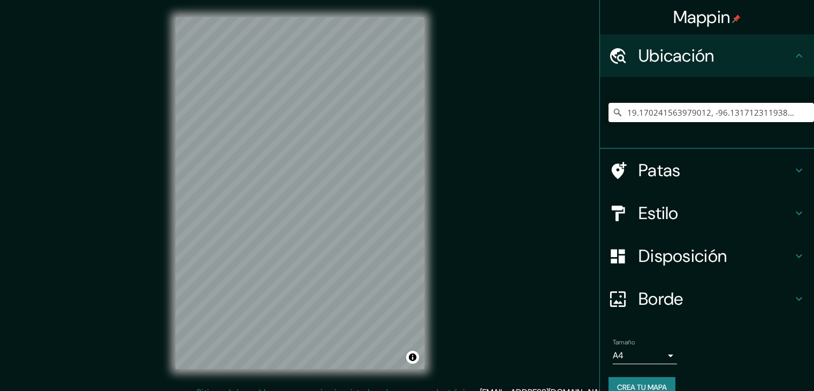  Describe the element at coordinates (624, 342) in the screenshot. I see `font: Tamaño` at that location.